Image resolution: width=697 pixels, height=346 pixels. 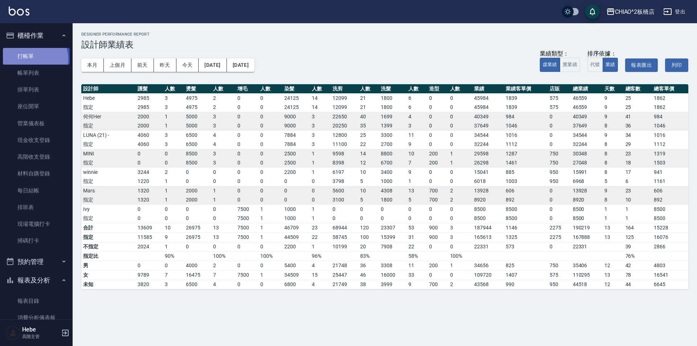 I want to click on td: 885, so click(x=526, y=172).